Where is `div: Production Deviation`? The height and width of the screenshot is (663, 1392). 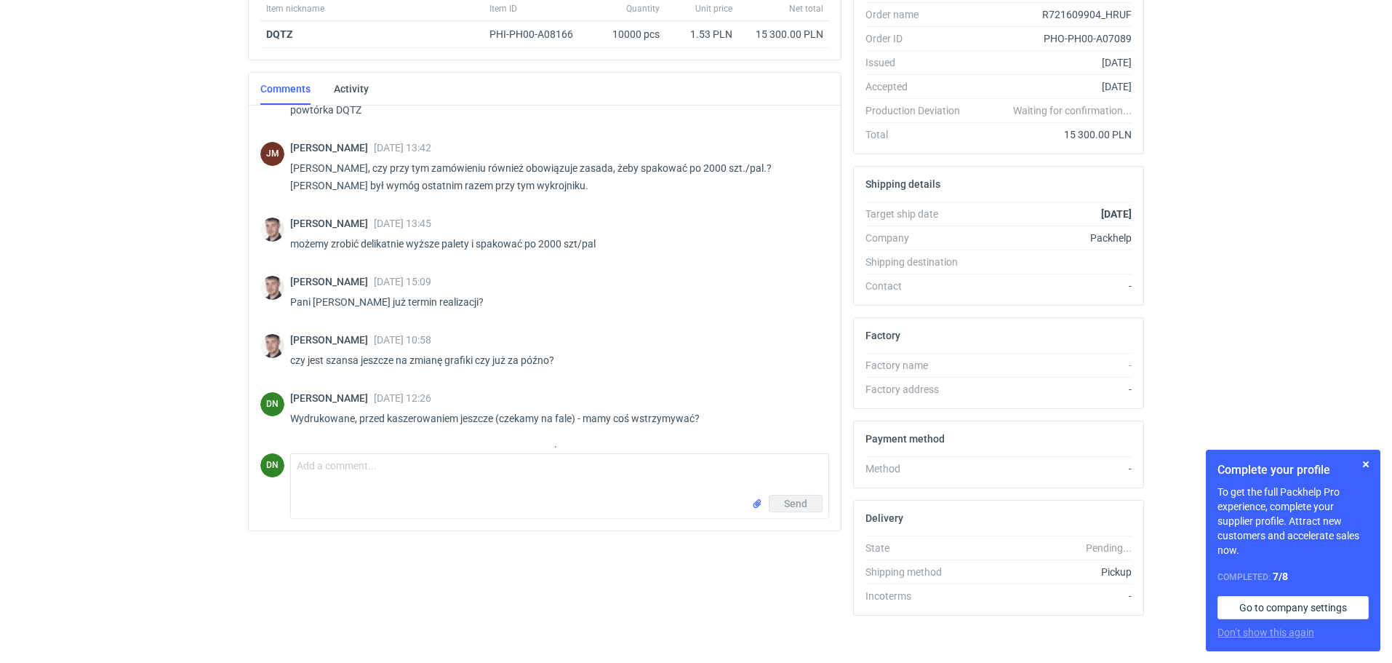
div: Production Deviation is located at coordinates (919, 111).